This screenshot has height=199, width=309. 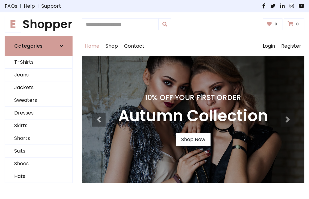 I want to click on a: Shoes, so click(x=39, y=163).